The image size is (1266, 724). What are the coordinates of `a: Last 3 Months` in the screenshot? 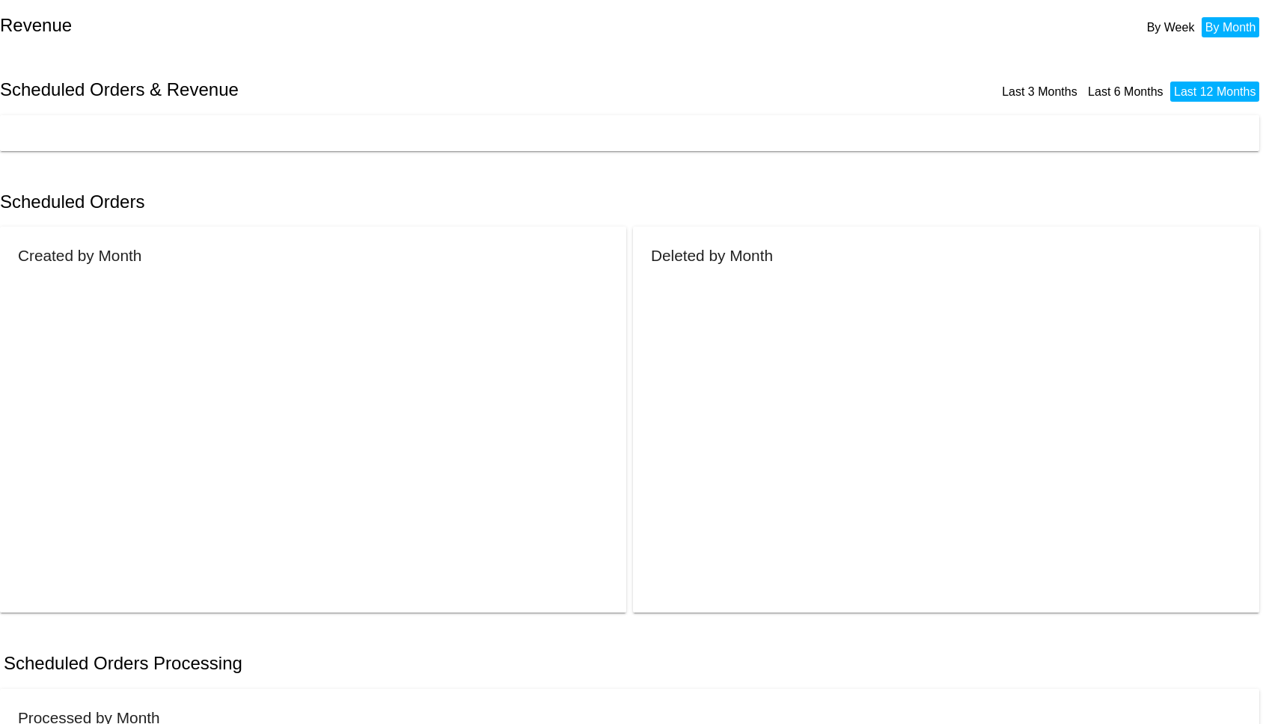 It's located at (1039, 91).